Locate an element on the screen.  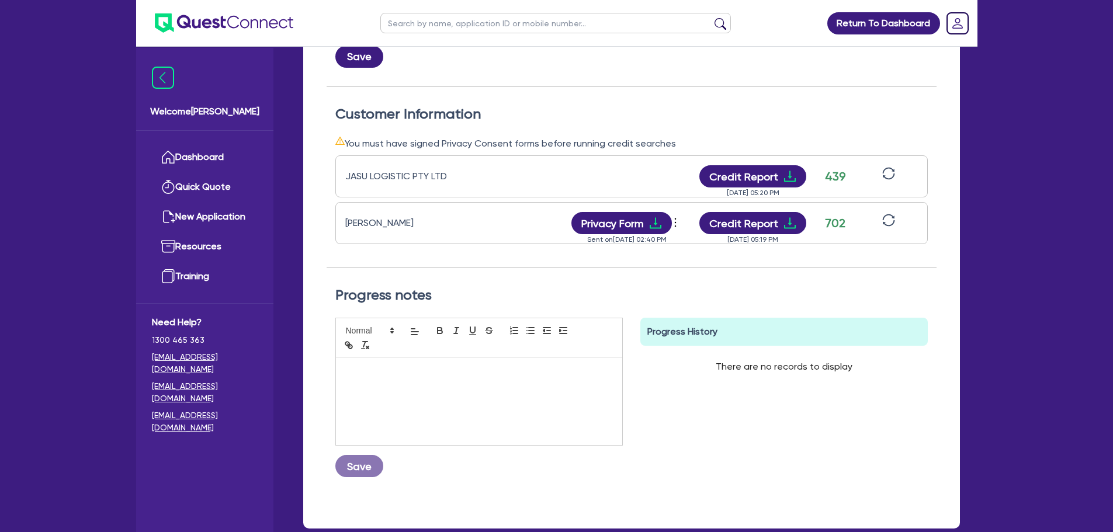
div: There are no records to display is located at coordinates (784, 367).